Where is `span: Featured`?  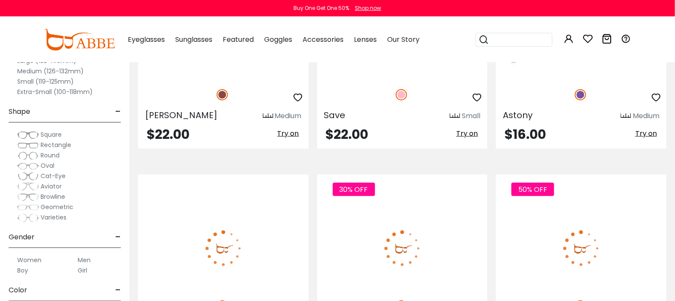 span: Featured is located at coordinates (238, 39).